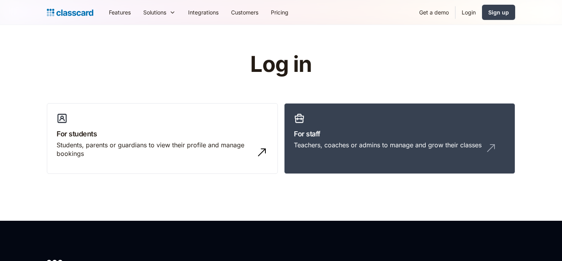  What do you see at coordinates (434, 12) in the screenshot?
I see `a: Get a demo` at bounding box center [434, 12].